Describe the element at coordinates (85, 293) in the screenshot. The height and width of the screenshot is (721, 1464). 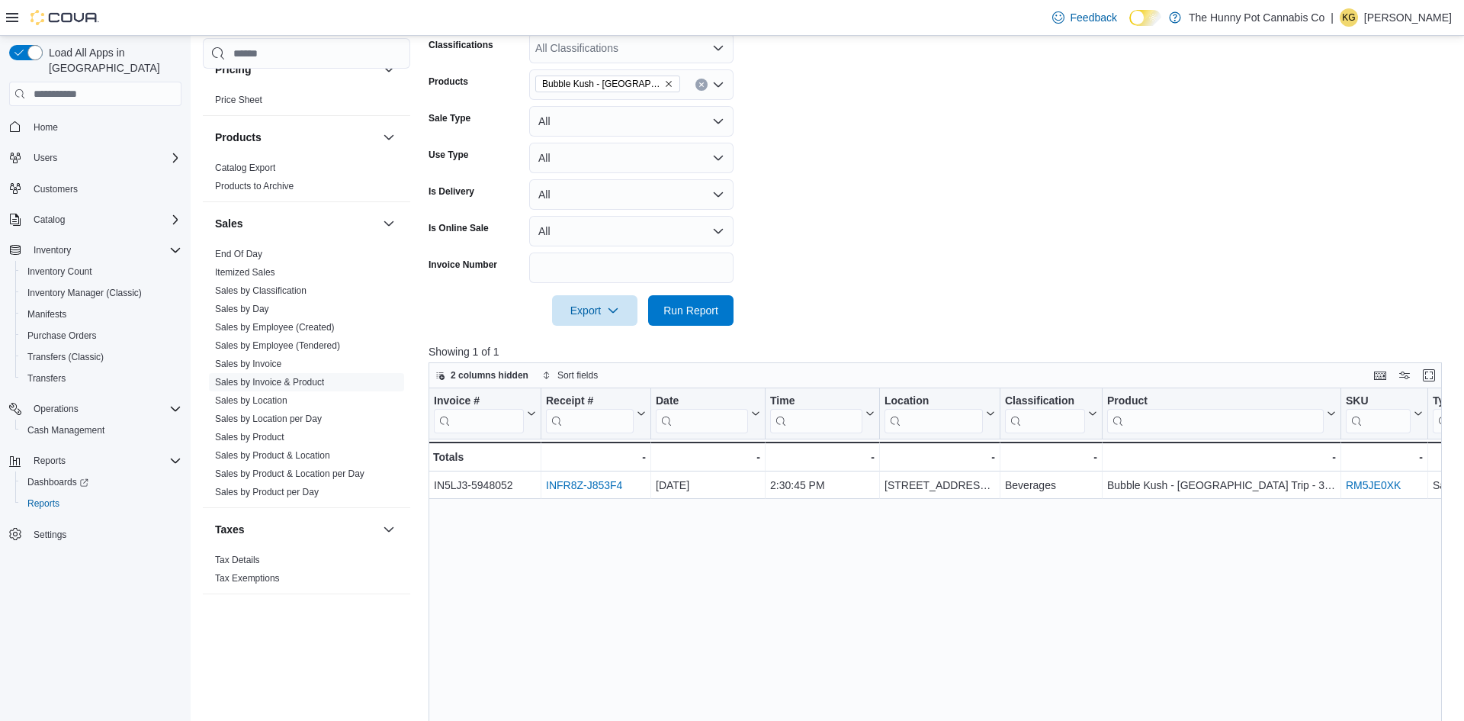
I see `a: Inventory Manager (Classic)` at that location.